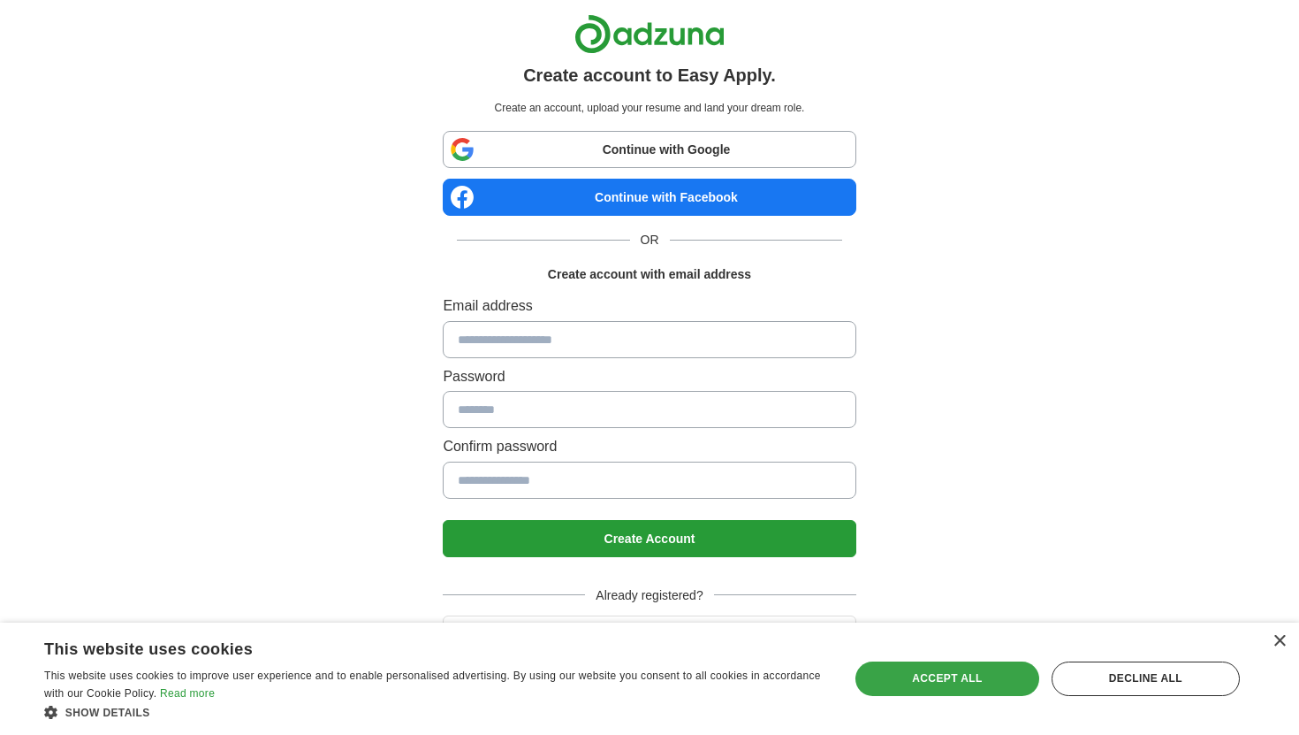  I want to click on div: Show details, so click(435, 712).